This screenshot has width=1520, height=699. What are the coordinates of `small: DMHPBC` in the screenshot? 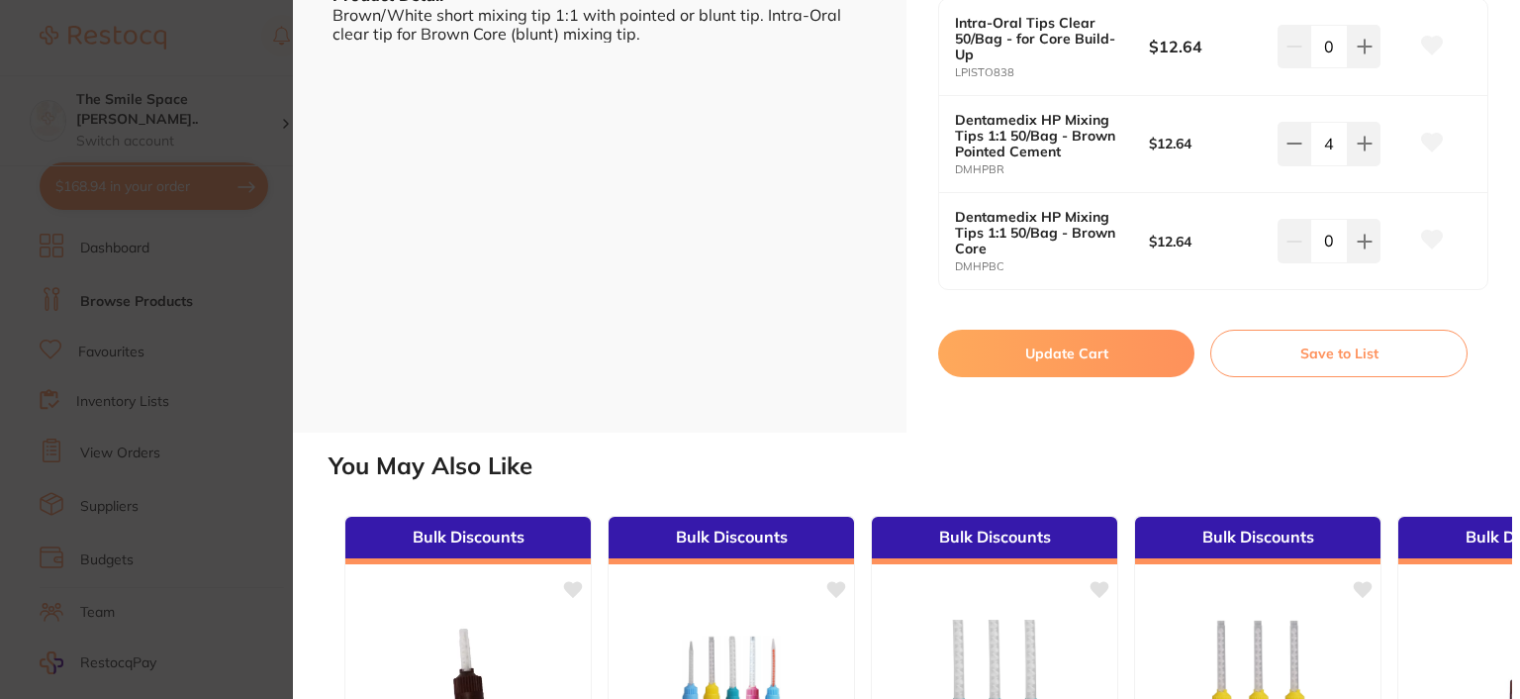 It's located at (1052, 266).